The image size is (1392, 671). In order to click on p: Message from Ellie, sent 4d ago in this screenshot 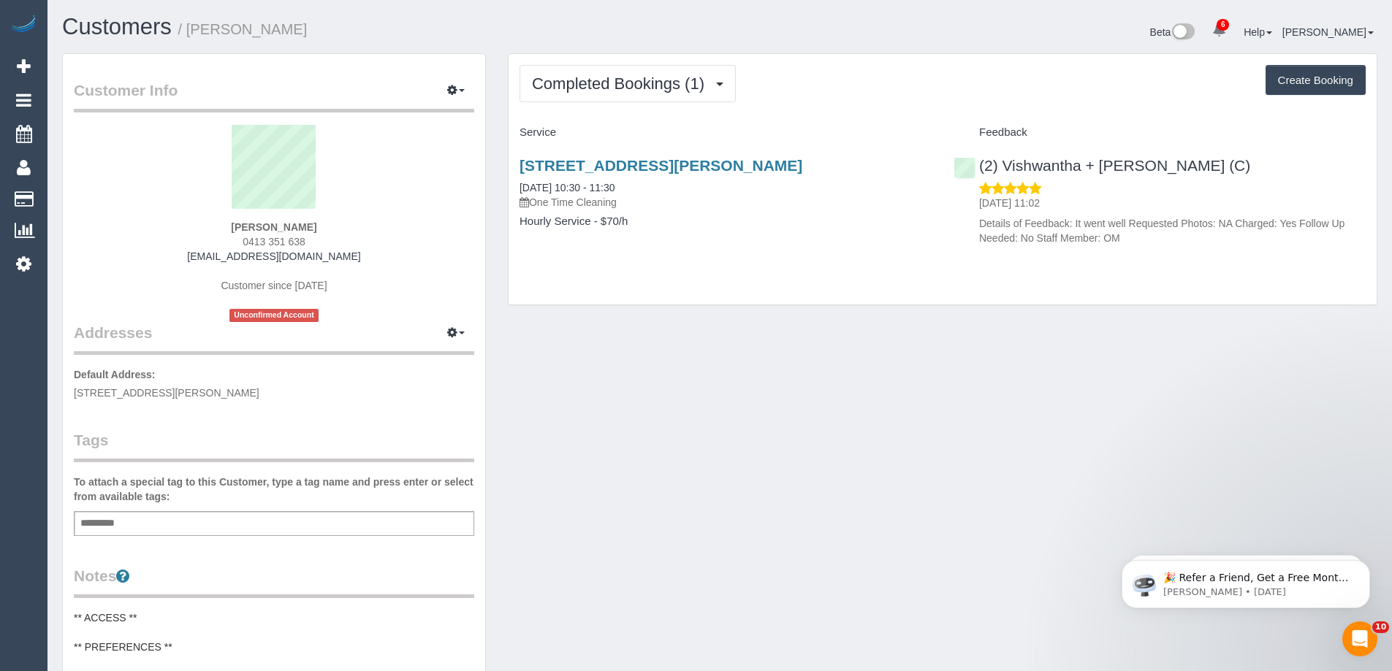, I will do `click(158, 63)`.